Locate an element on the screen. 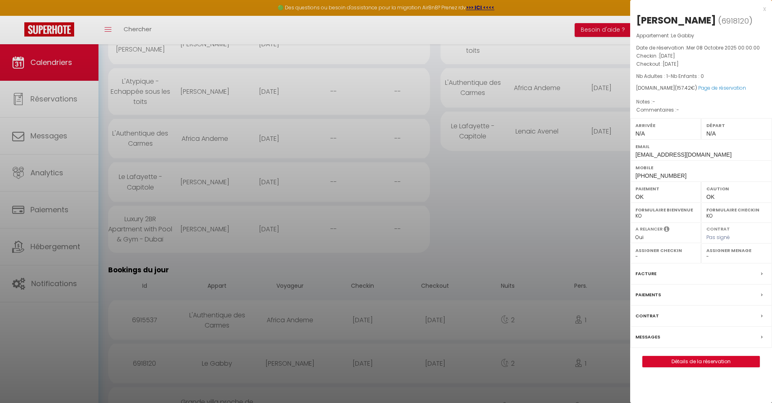 The width and height of the screenshot is (772, 403). label: Email is located at coordinates (701, 146).